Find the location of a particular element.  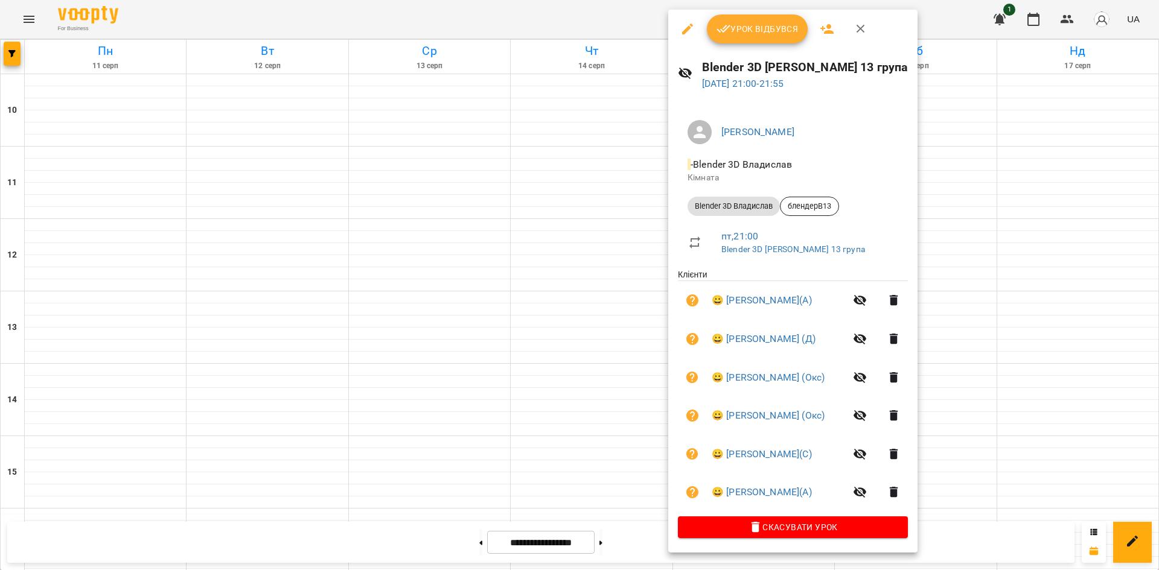

span: Скасувати Урок is located at coordinates (793, 528).